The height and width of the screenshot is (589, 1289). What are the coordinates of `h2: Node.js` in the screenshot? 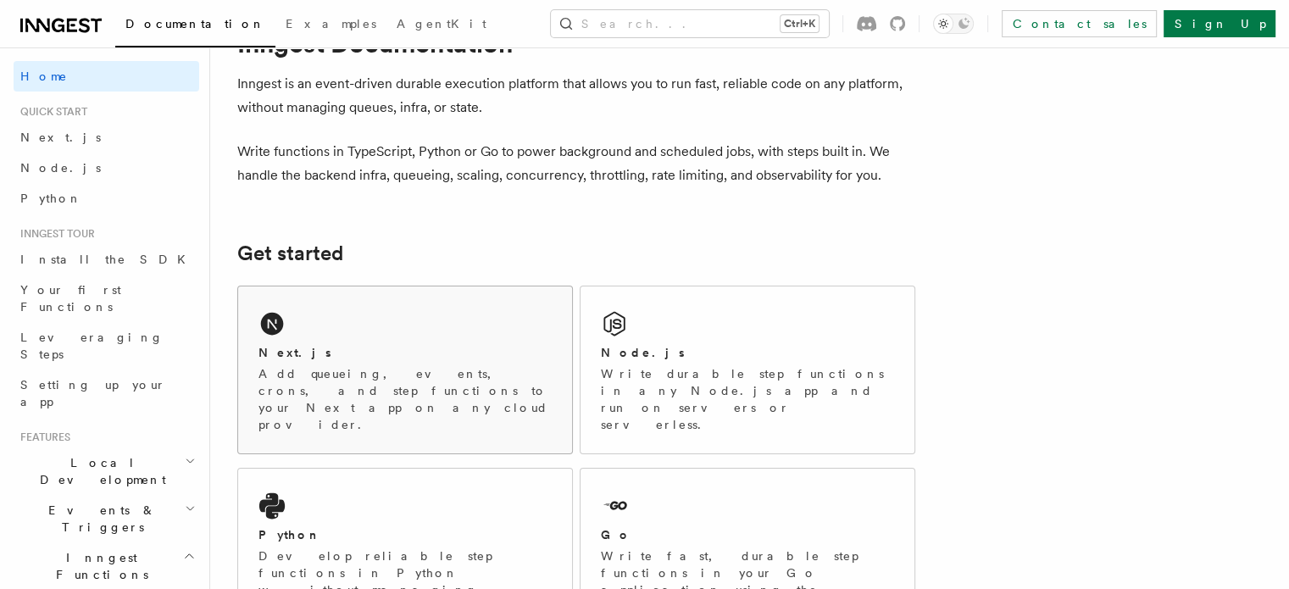 It's located at (643, 353).